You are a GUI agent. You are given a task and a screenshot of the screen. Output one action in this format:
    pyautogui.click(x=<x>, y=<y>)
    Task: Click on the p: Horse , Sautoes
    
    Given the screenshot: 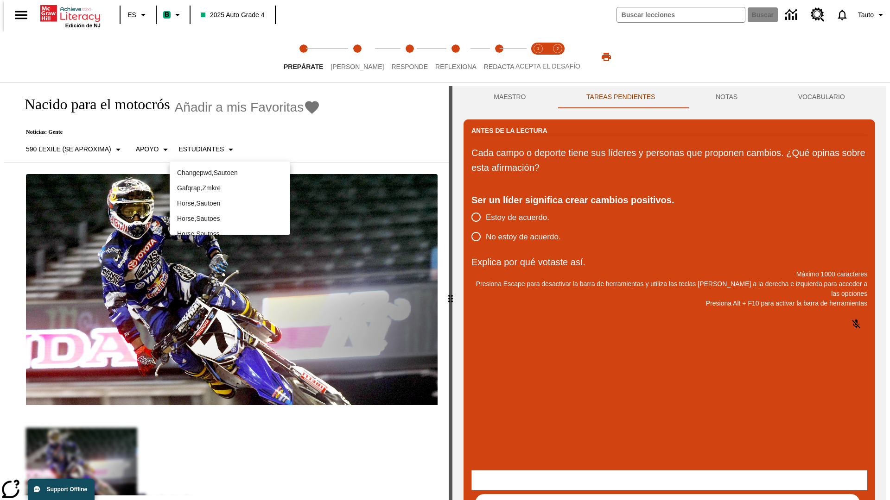 What is the action you would take?
    pyautogui.click(x=230, y=219)
    